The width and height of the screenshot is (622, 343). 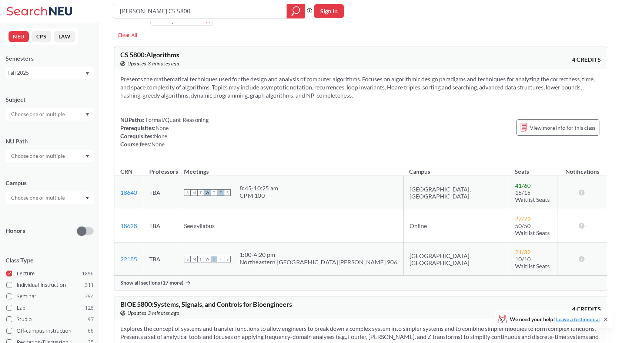 I want to click on span: 21 / 32, so click(x=523, y=252).